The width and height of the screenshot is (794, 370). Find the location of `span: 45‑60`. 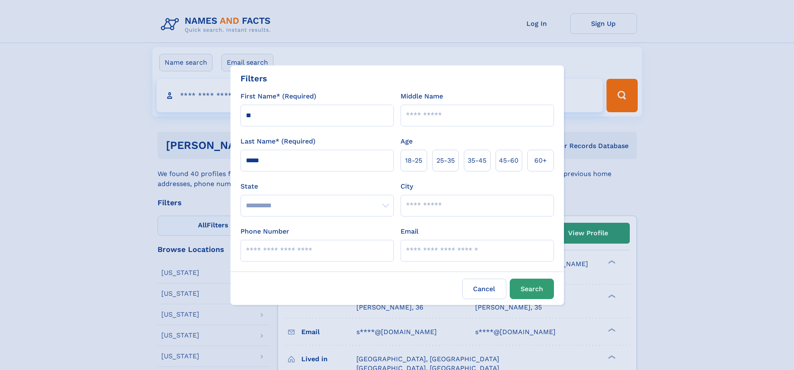

span: 45‑60 is located at coordinates (508, 160).